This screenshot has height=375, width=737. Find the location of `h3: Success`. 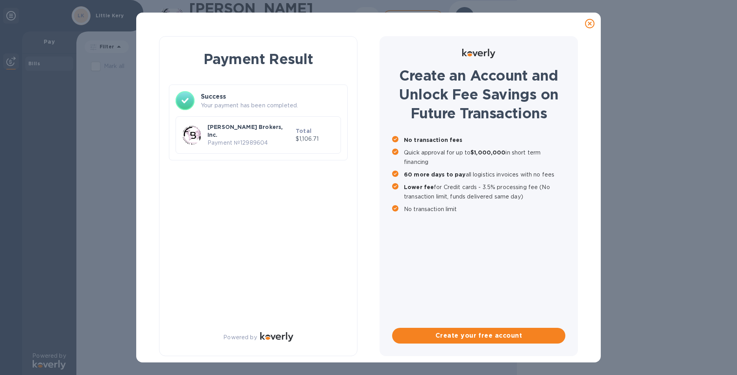

h3: Success is located at coordinates (271, 97).